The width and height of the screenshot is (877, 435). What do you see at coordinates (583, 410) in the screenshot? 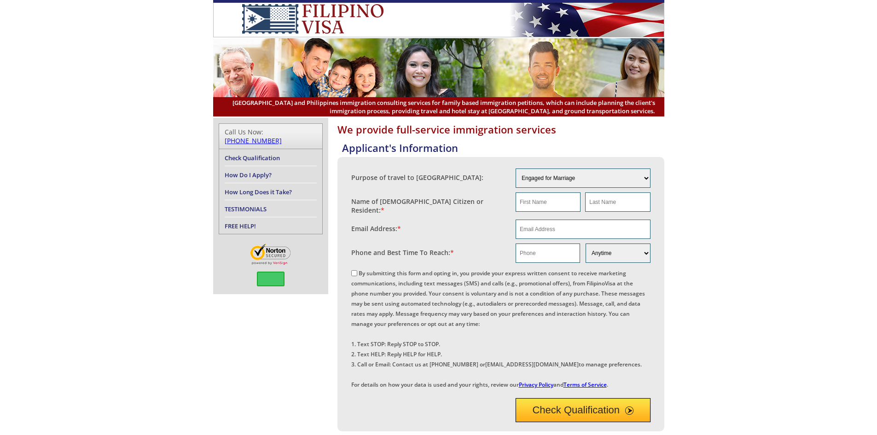
I see `button: Check Qualification` at bounding box center [583, 410].